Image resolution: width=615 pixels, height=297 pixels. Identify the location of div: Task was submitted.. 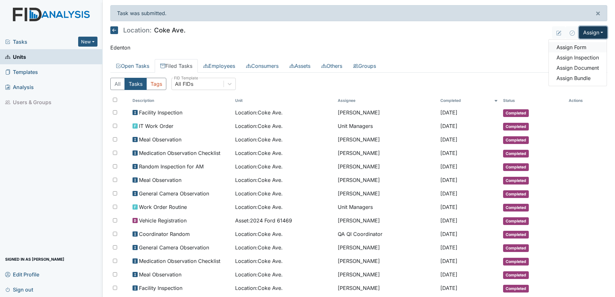
(359, 13).